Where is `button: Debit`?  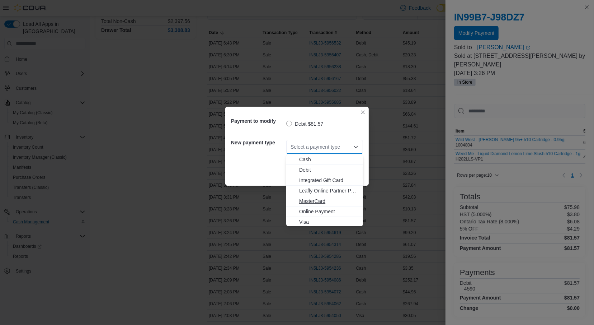
button: Debit is located at coordinates (325, 170).